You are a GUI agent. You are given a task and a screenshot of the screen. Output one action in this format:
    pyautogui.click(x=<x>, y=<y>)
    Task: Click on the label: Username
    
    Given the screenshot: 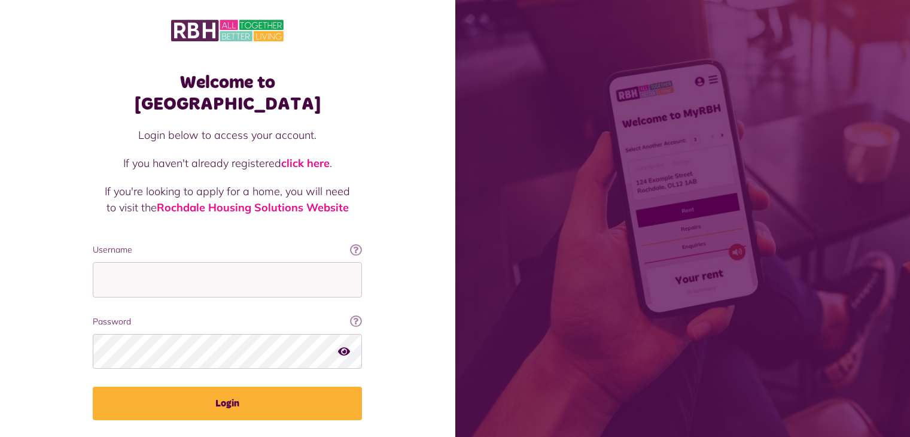 What is the action you would take?
    pyautogui.click(x=227, y=249)
    